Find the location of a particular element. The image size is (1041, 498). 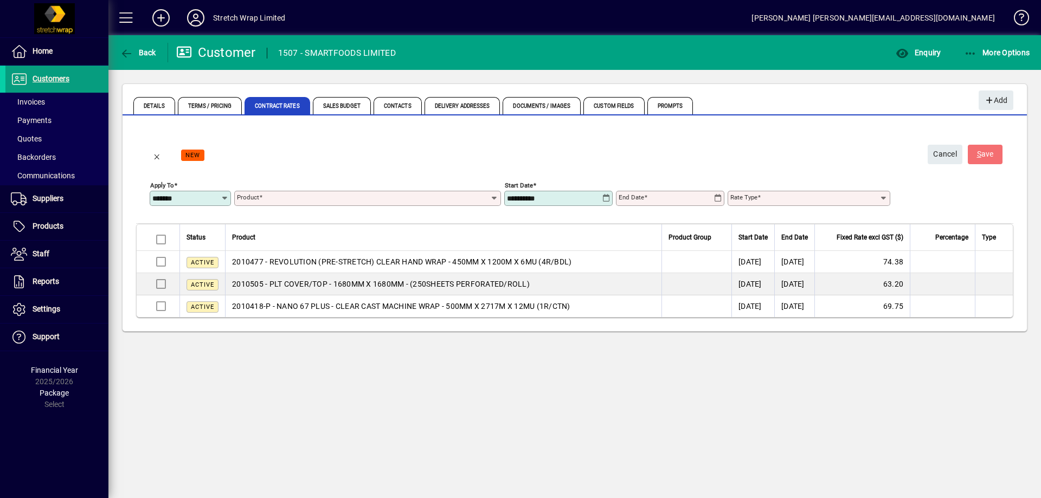

span: More Options is located at coordinates (997, 53).